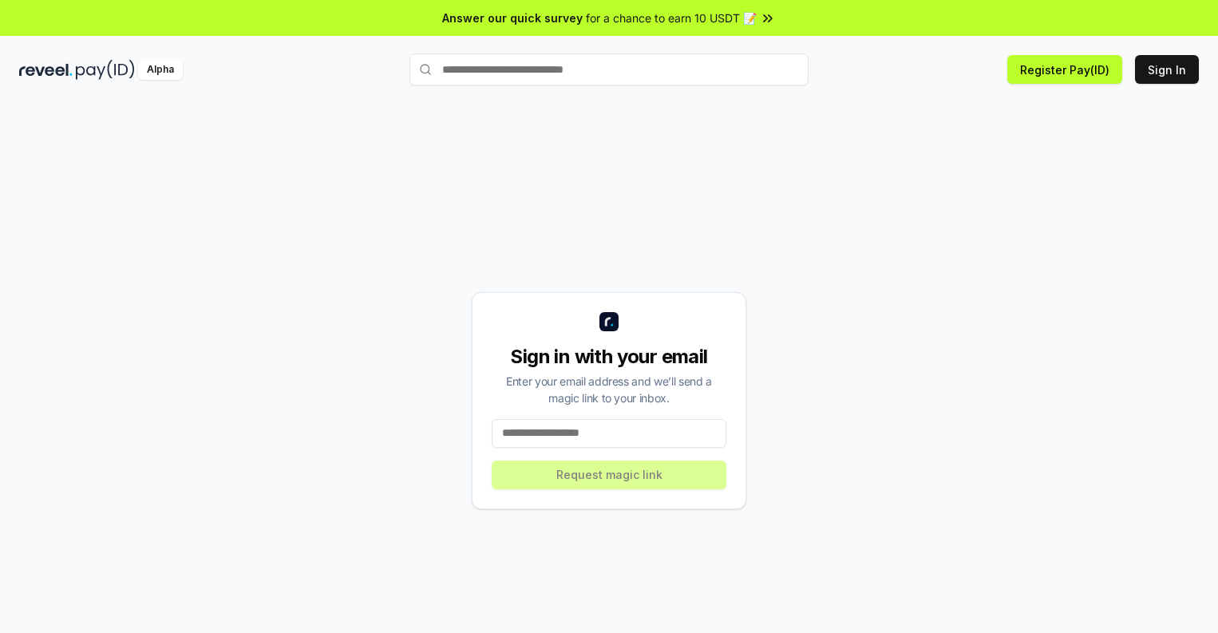 The height and width of the screenshot is (633, 1218). Describe the element at coordinates (513, 18) in the screenshot. I see `span: Answer our quick survey` at that location.